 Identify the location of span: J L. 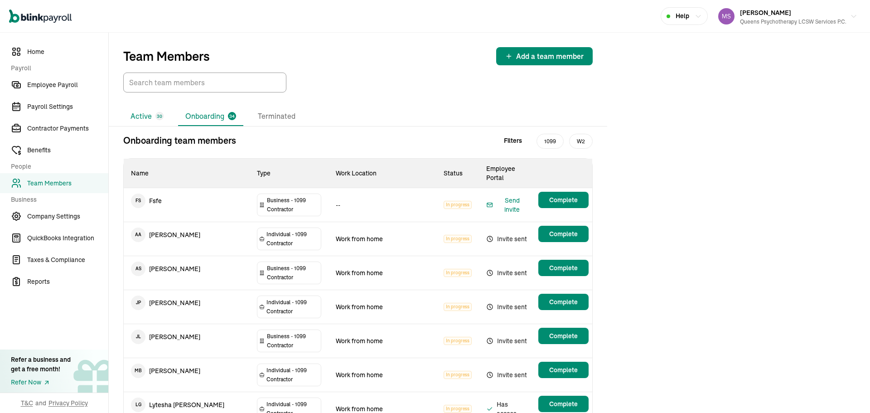
(138, 337).